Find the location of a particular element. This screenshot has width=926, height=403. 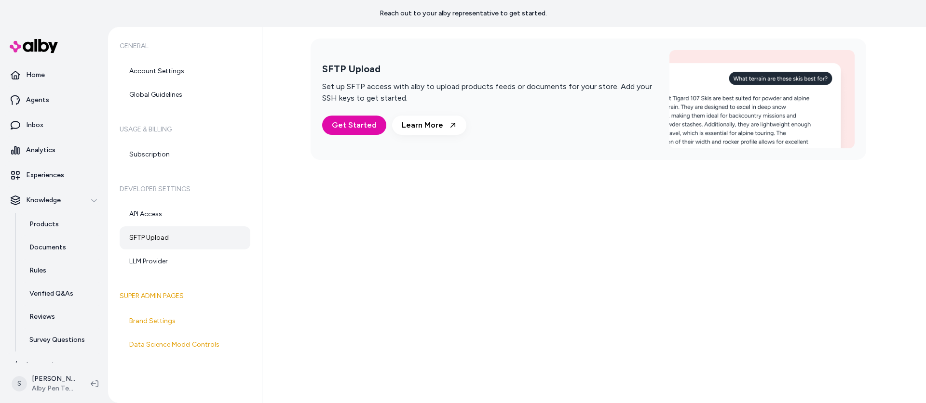

a: Verified Q&As is located at coordinates (62, 294).